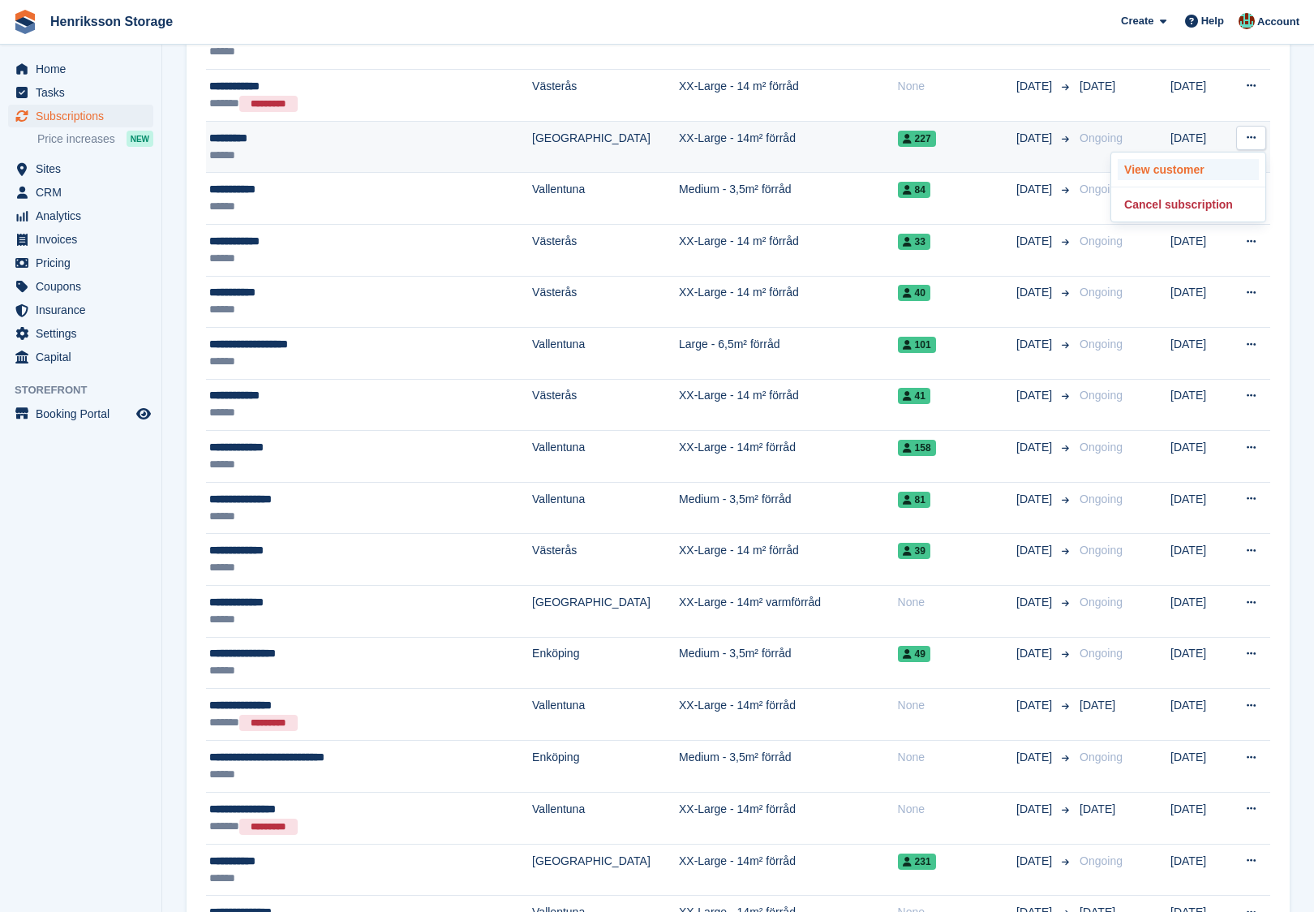 This screenshot has height=912, width=1314. Describe the element at coordinates (914, 551) in the screenshot. I see `span: 39` at that location.